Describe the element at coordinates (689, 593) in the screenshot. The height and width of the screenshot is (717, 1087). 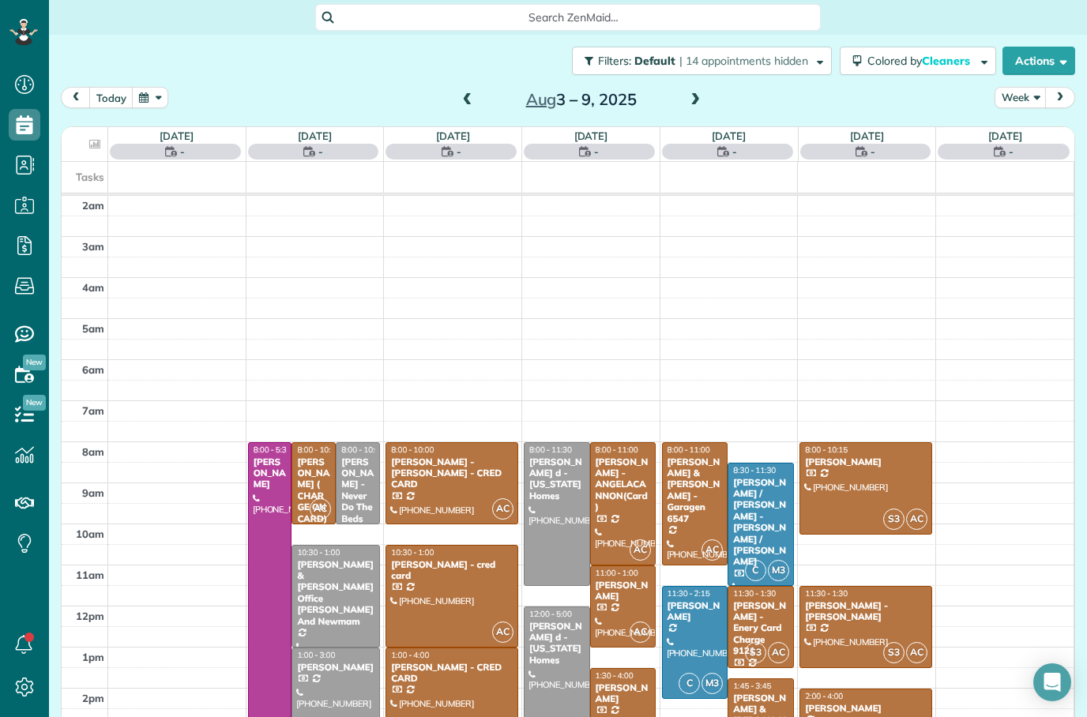
I see `span: 11:30 - 2:15` at that location.